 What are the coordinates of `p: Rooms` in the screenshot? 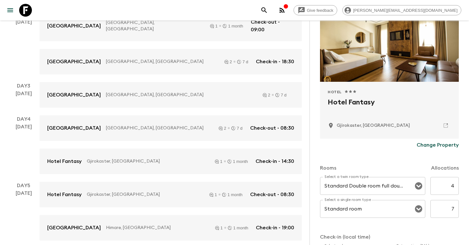 It's located at (328, 168).